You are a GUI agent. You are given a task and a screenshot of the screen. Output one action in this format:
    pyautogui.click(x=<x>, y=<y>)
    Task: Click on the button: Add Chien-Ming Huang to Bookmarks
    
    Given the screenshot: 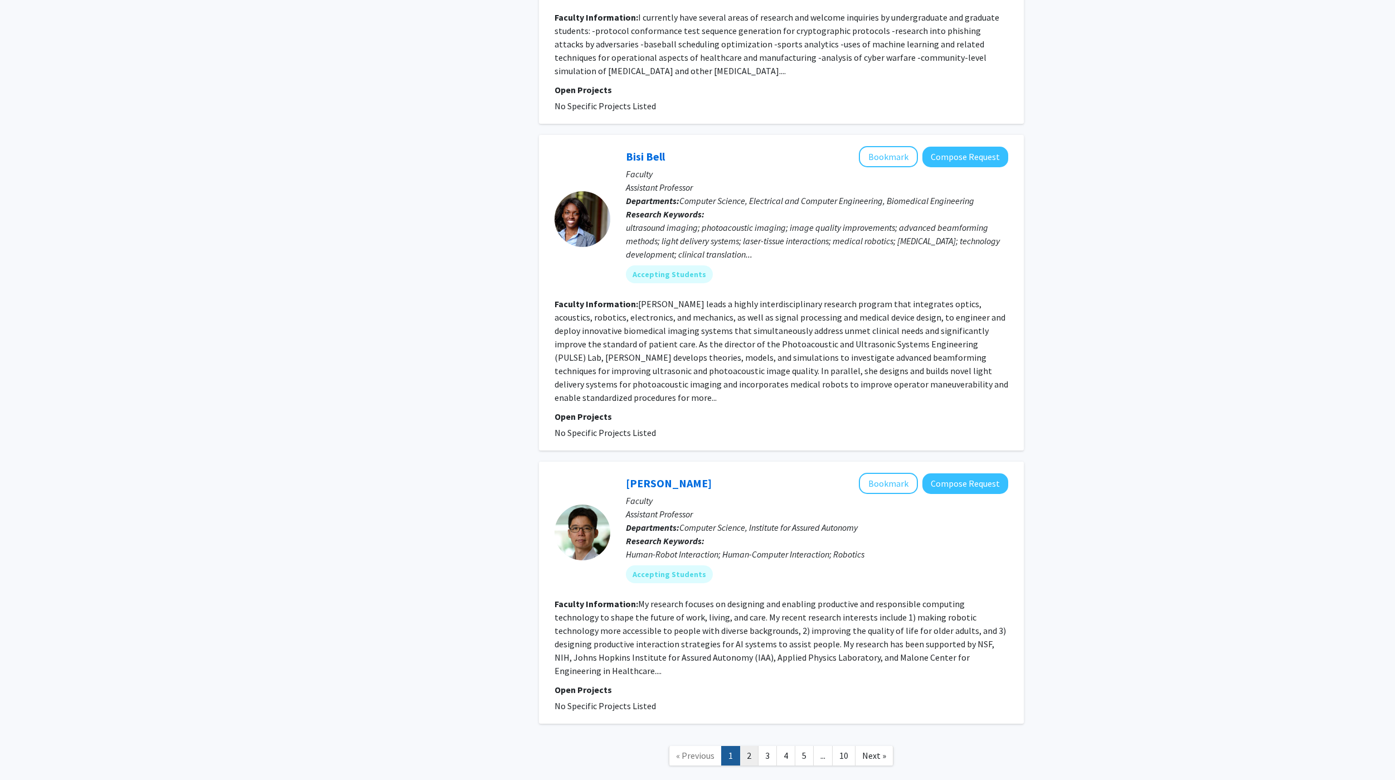 What is the action you would take?
    pyautogui.click(x=888, y=483)
    